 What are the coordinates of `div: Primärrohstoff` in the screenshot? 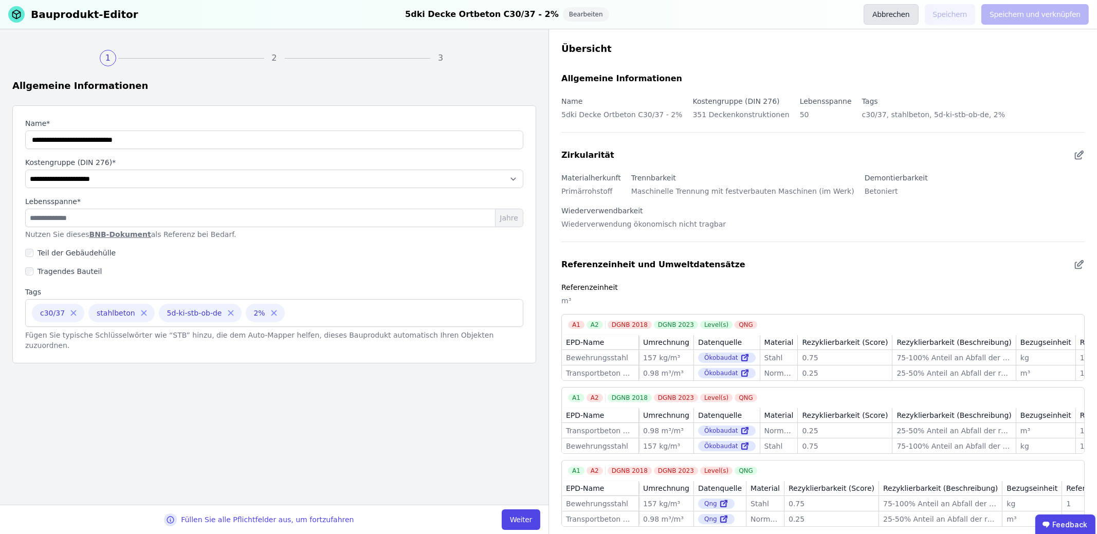 It's located at (591, 194).